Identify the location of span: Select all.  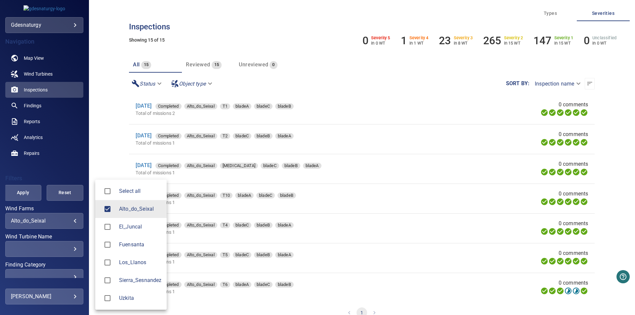
(140, 191).